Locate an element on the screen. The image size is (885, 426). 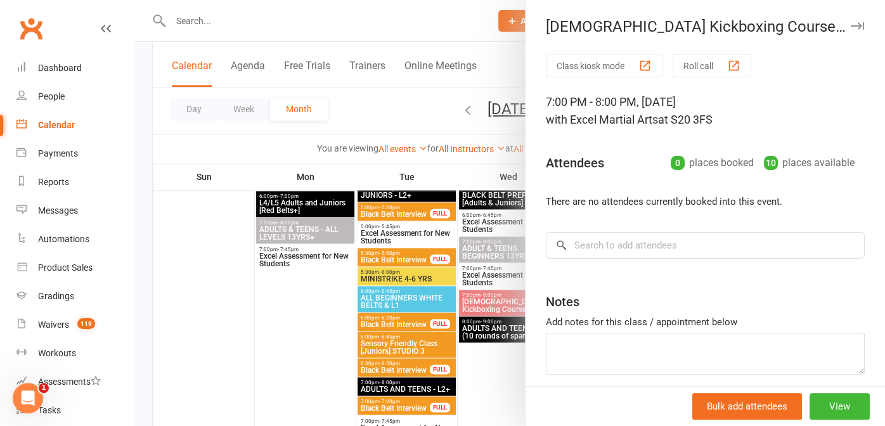
a: Messages is located at coordinates (75, 210).